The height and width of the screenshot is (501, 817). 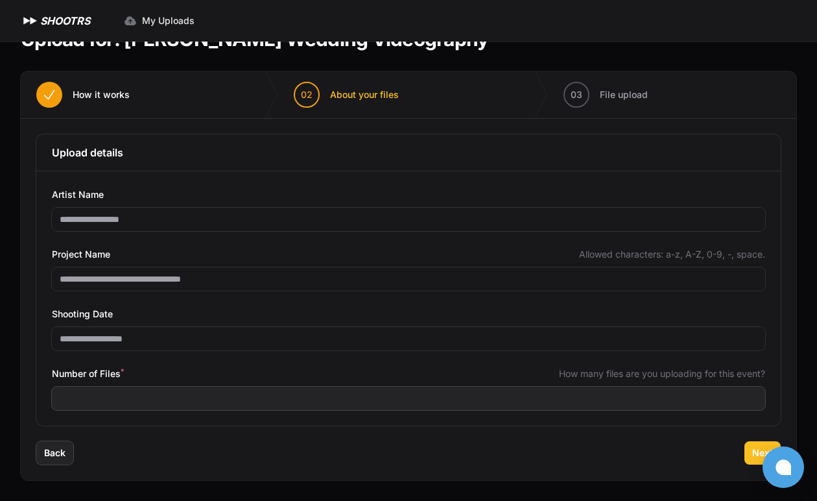 What do you see at coordinates (65, 21) in the screenshot?
I see `h1: SHOOTRS` at bounding box center [65, 21].